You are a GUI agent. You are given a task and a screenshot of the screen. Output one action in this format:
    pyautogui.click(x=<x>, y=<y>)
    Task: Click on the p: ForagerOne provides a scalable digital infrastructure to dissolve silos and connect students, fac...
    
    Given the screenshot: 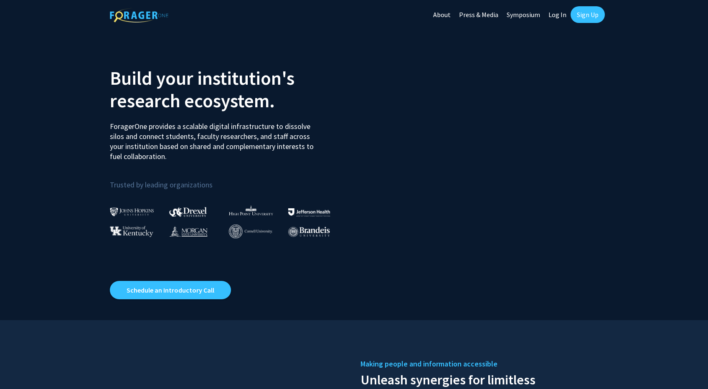 What is the action you would take?
    pyautogui.click(x=215, y=138)
    